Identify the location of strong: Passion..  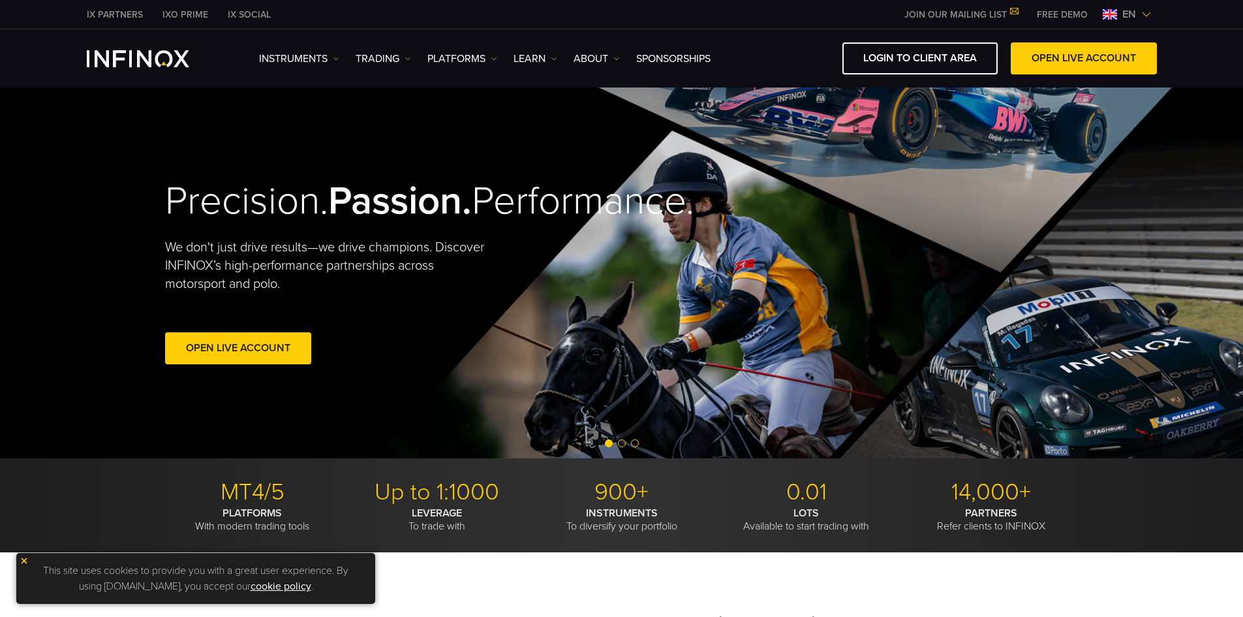
(400, 201).